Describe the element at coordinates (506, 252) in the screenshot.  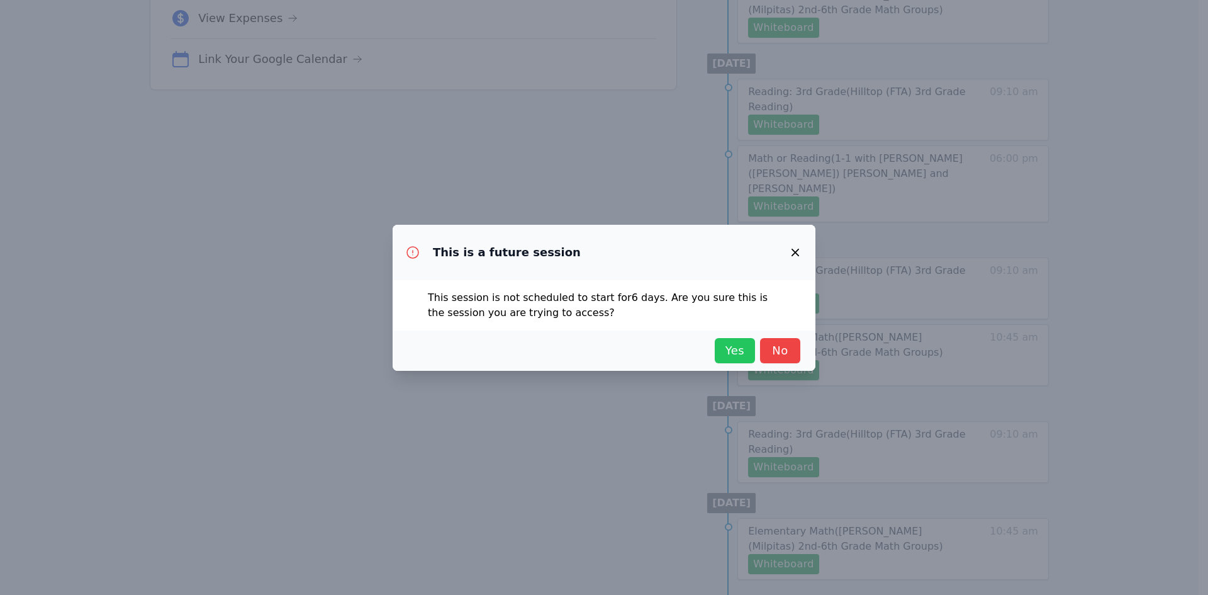
I see `h3: This is a future session` at that location.